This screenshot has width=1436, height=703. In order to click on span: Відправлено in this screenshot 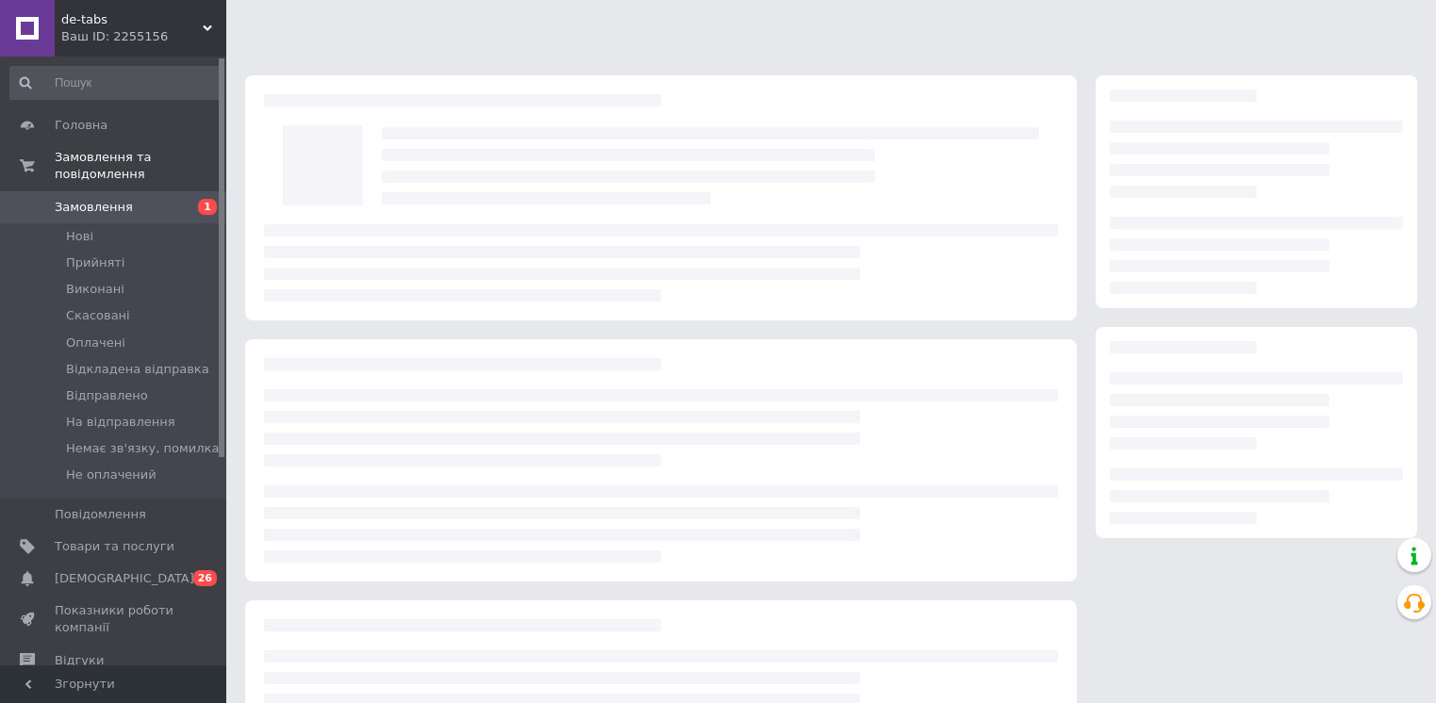, I will do `click(107, 396)`.